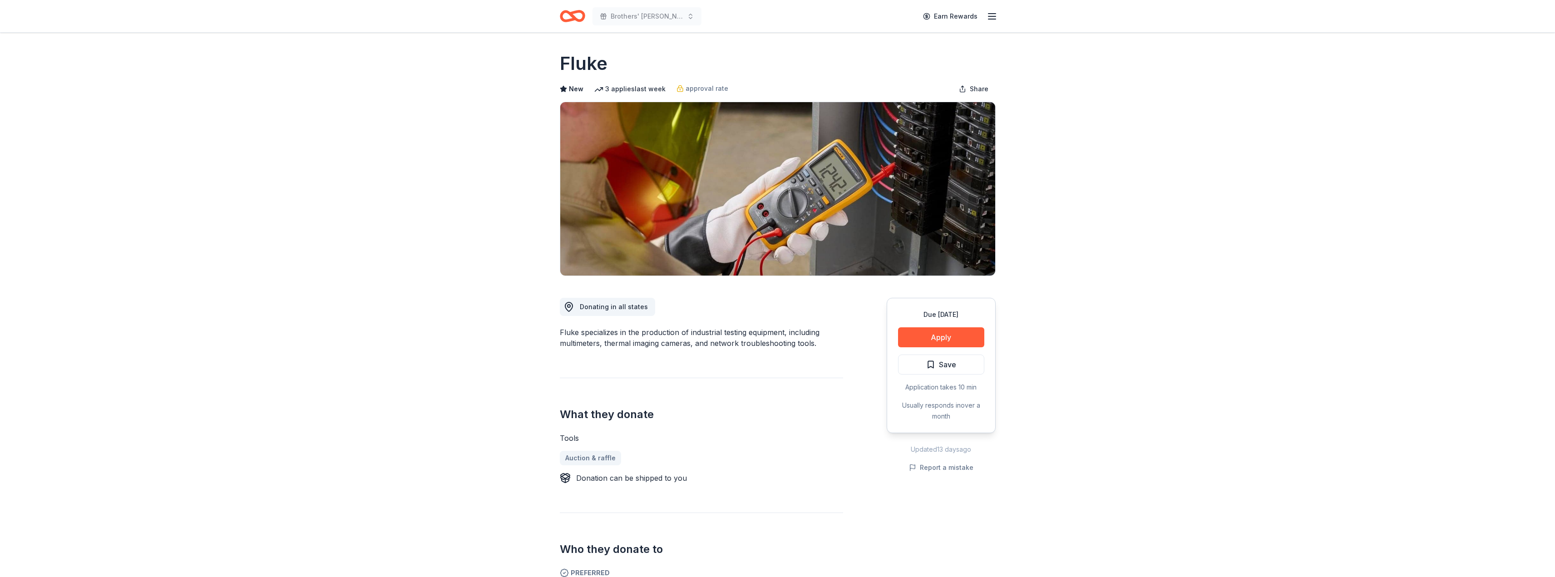 The height and width of the screenshot is (577, 1555). What do you see at coordinates (701, 549) in the screenshot?
I see `h2: Who they donate to` at bounding box center [701, 549].